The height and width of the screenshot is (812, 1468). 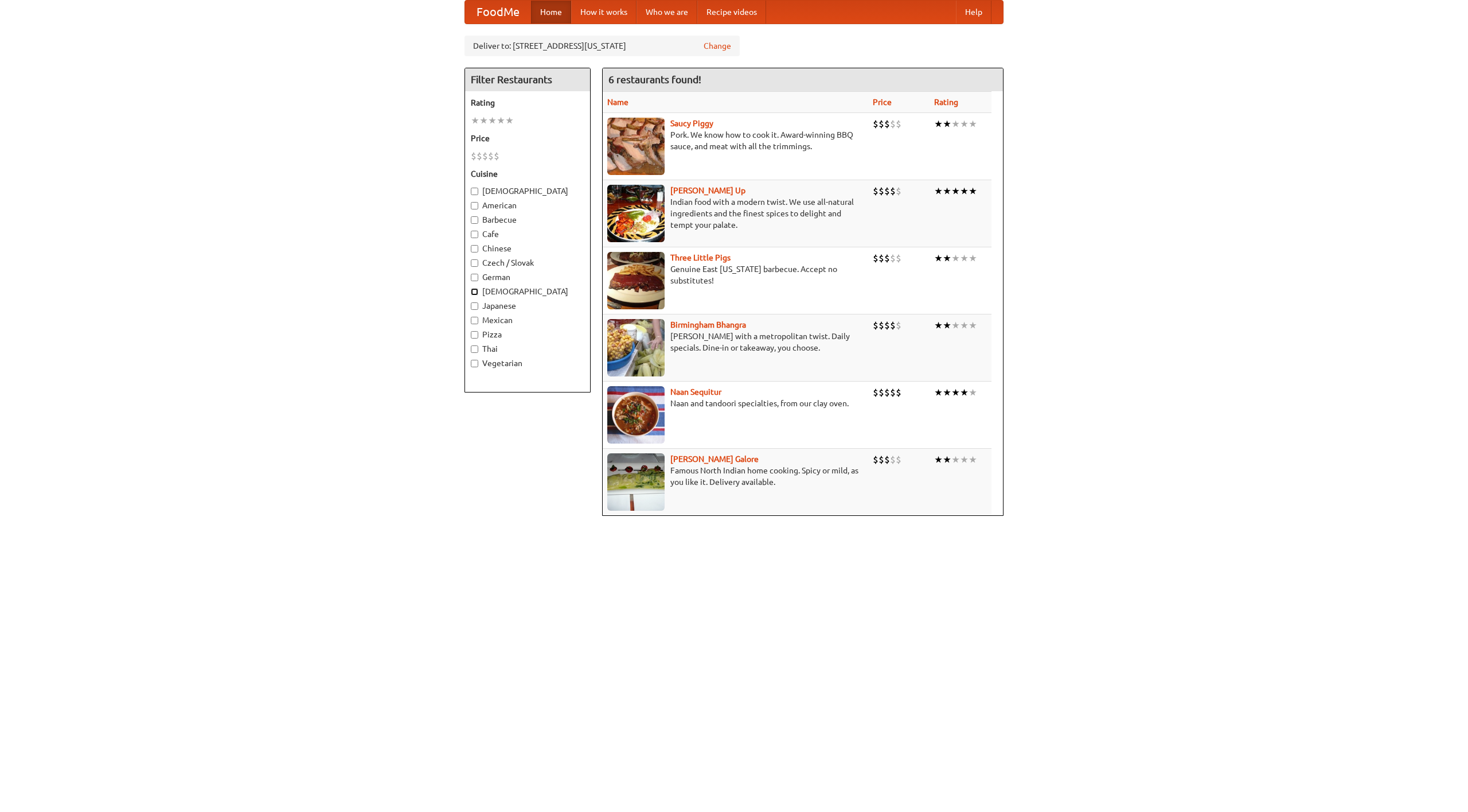 What do you see at coordinates (735, 476) in the screenshot?
I see `p: Famous North Indian home cooking. Spicy or mild, as you like it. Delivery available.` at bounding box center [735, 476].